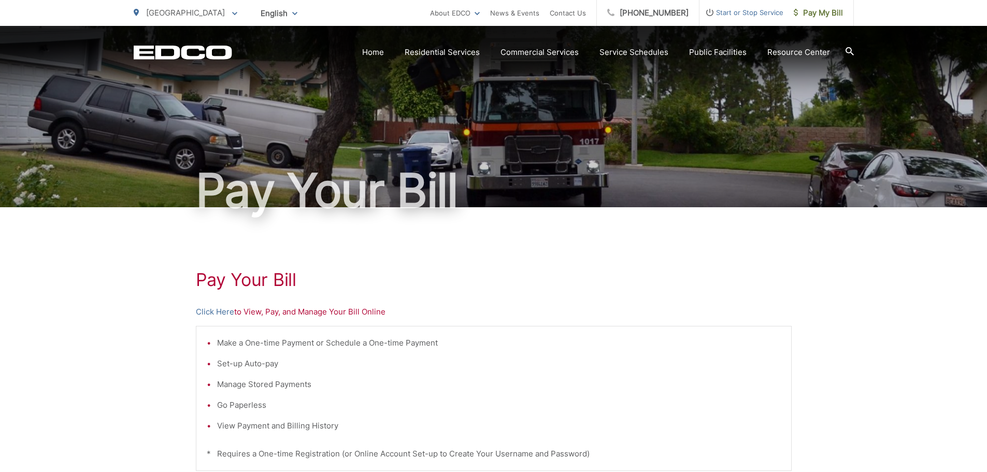  I want to click on a: Commercial Services, so click(539, 52).